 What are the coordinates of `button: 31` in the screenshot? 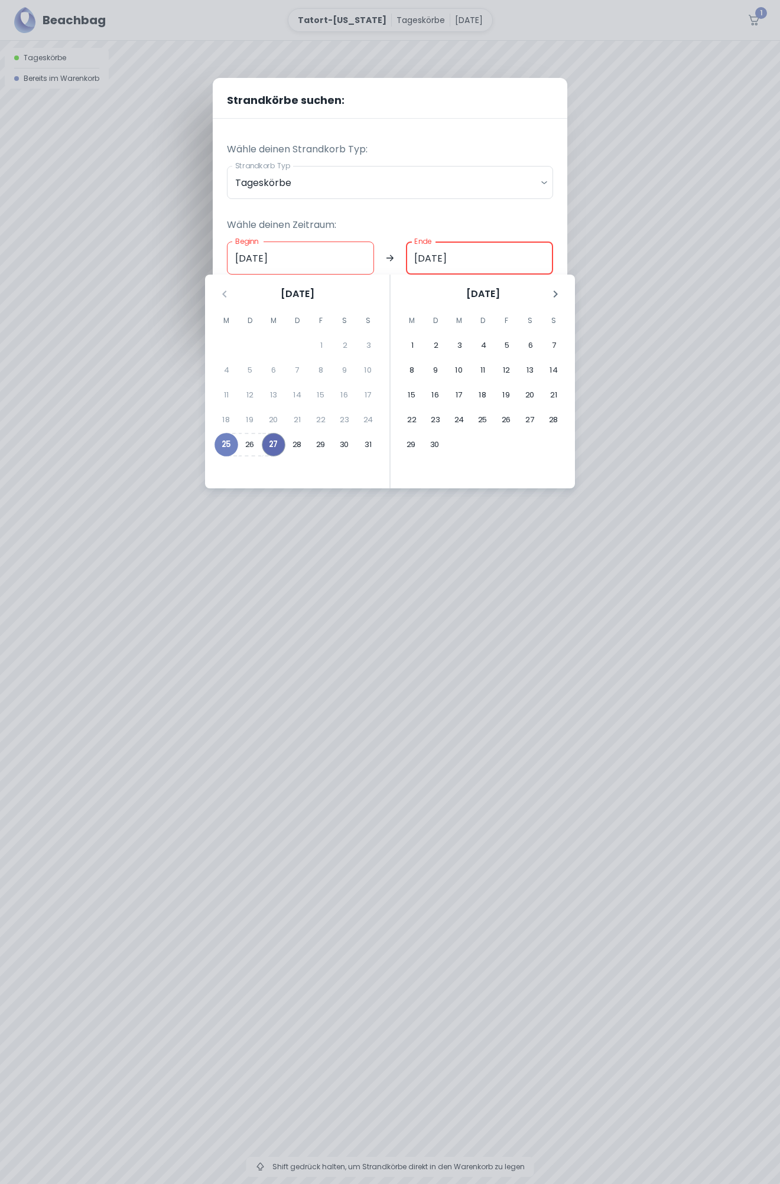 It's located at (368, 445).